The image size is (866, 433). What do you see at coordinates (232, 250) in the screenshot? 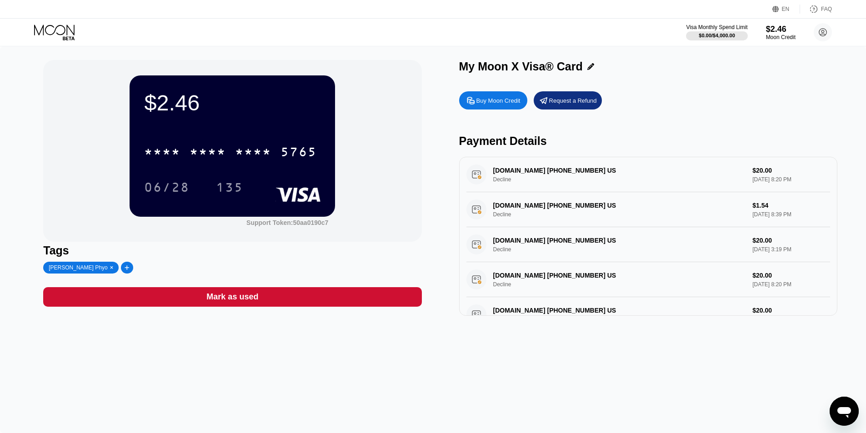
I see `div: Tags` at bounding box center [232, 250].